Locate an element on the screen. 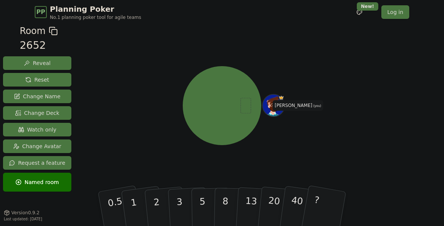 Image resolution: width=444 pixels, height=226 pixels. button: Reveal is located at coordinates (37, 63).